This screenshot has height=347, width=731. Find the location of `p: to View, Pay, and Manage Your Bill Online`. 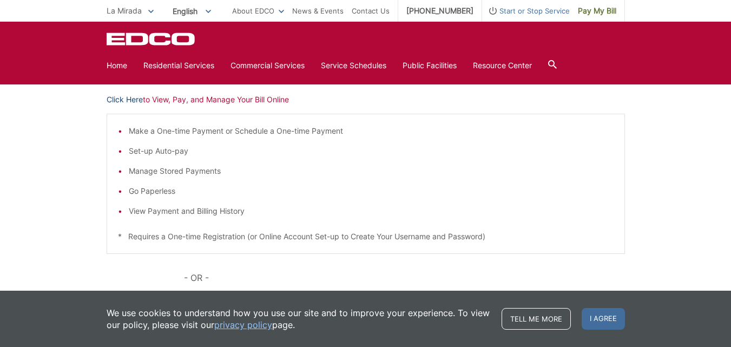

p: to View, Pay, and Manage Your Bill Online is located at coordinates (366, 100).